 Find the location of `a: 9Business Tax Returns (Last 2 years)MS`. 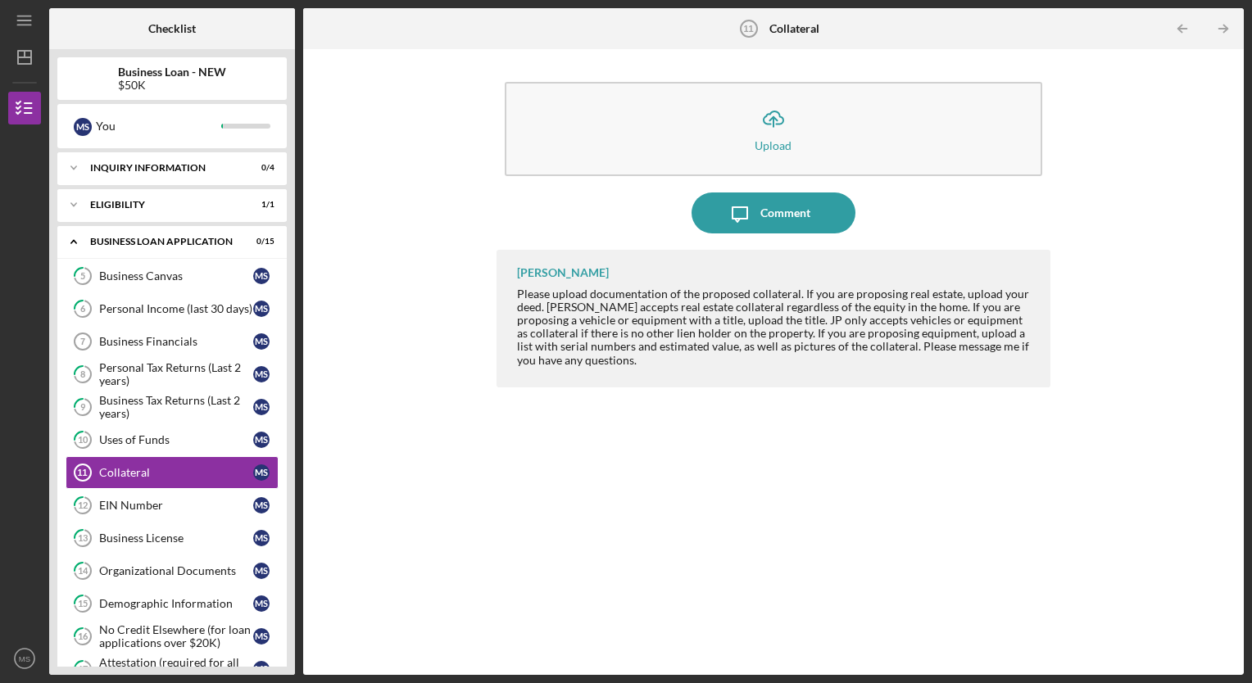

a: 9Business Tax Returns (Last 2 years)MS is located at coordinates (172, 407).